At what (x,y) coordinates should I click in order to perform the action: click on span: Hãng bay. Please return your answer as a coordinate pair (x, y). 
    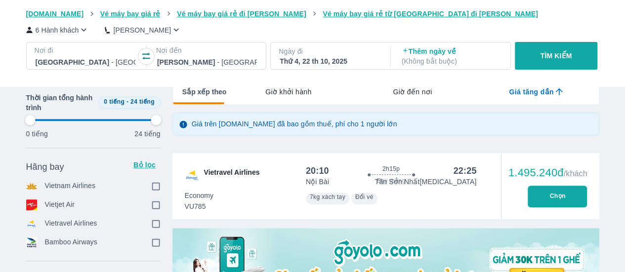
    Looking at the image, I should click on (45, 167).